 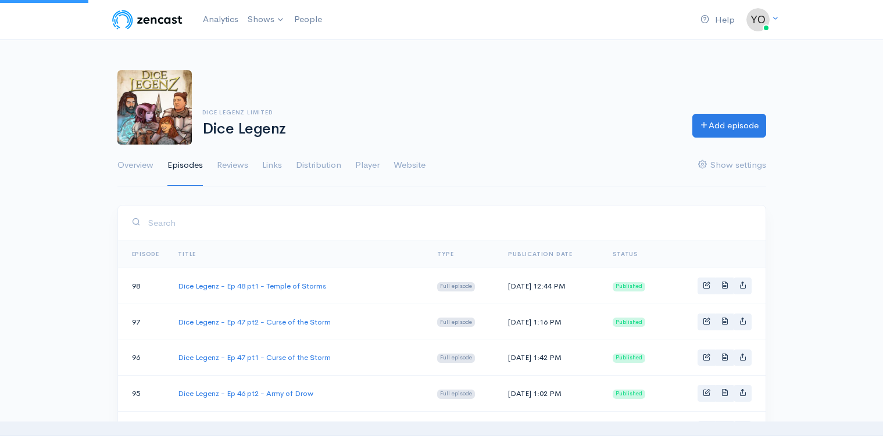 I want to click on a: Analytics, so click(x=220, y=19).